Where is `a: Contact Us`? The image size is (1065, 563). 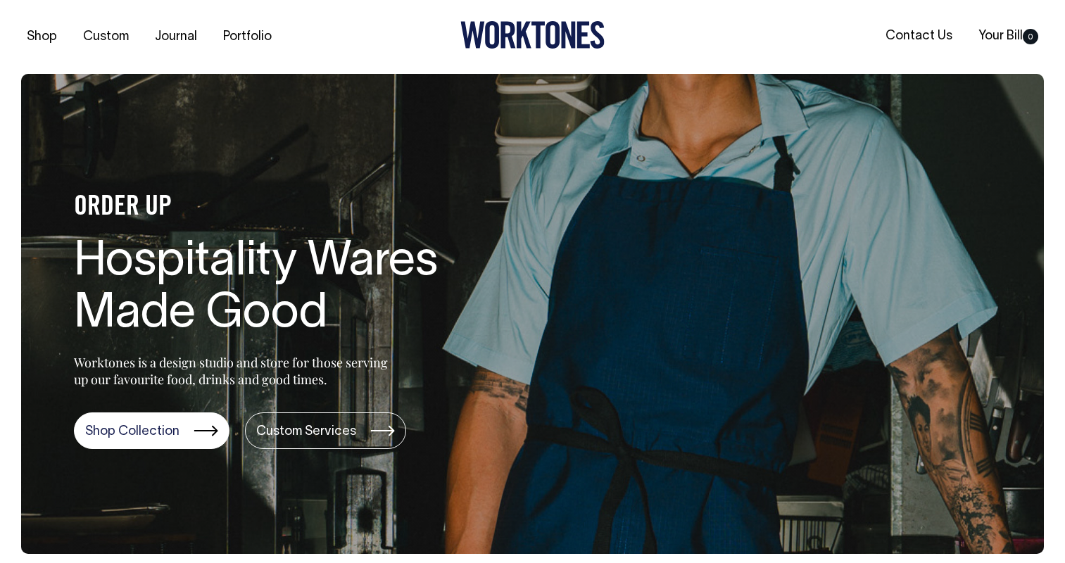 a: Contact Us is located at coordinates (919, 36).